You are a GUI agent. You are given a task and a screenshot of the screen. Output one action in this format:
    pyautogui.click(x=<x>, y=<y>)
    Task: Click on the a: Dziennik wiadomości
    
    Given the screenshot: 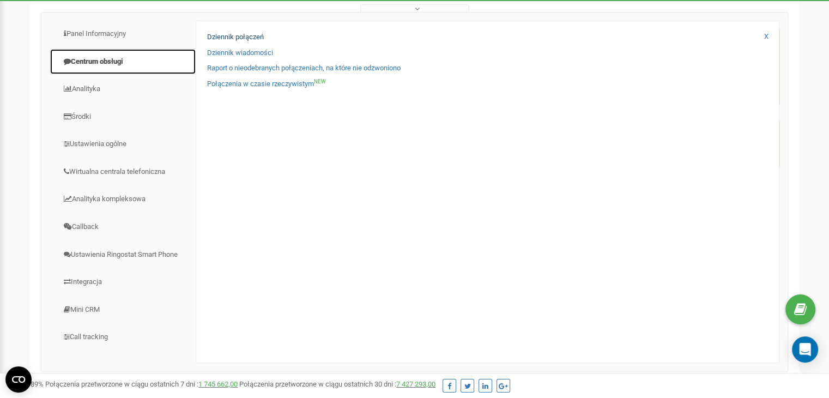 What is the action you would take?
    pyautogui.click(x=240, y=53)
    